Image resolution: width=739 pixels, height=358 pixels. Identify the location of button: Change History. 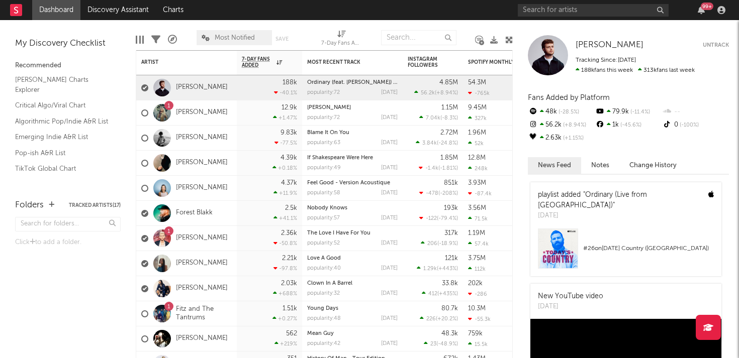
(653, 165).